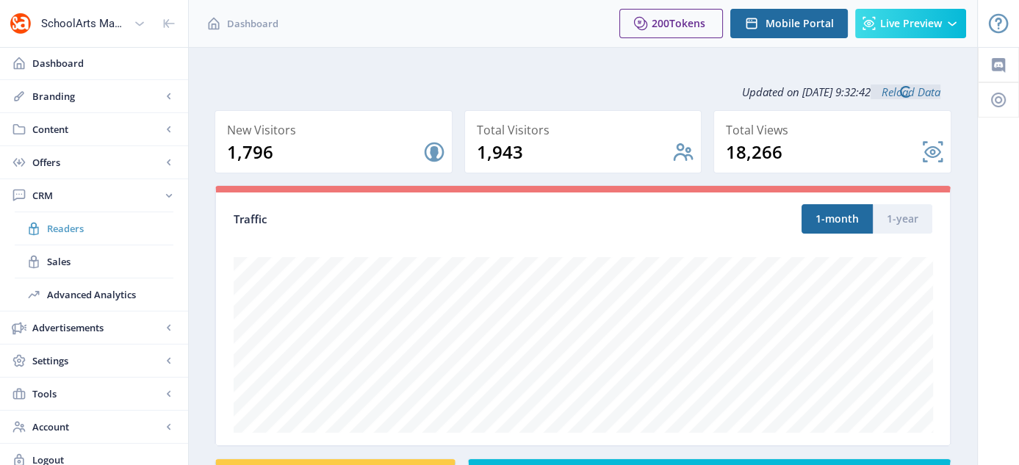  Describe the element at coordinates (97, 427) in the screenshot. I see `span: Account` at that location.